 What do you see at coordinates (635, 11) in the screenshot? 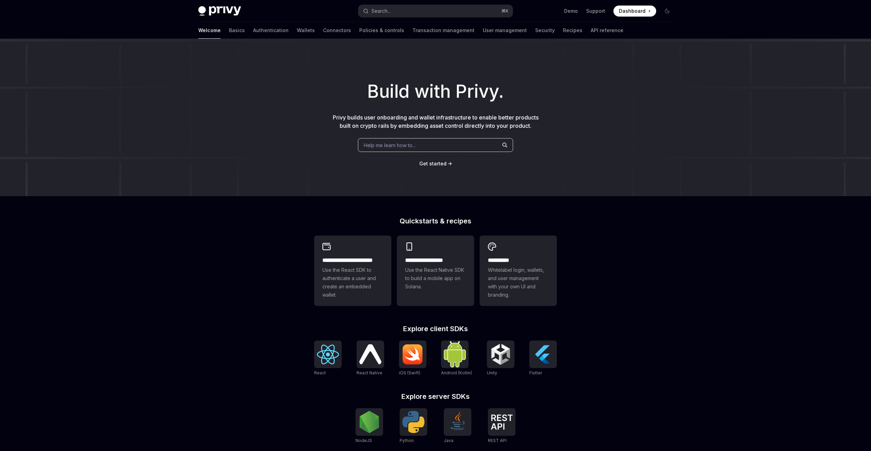
I see `a: Dashboard` at bounding box center [635, 11].